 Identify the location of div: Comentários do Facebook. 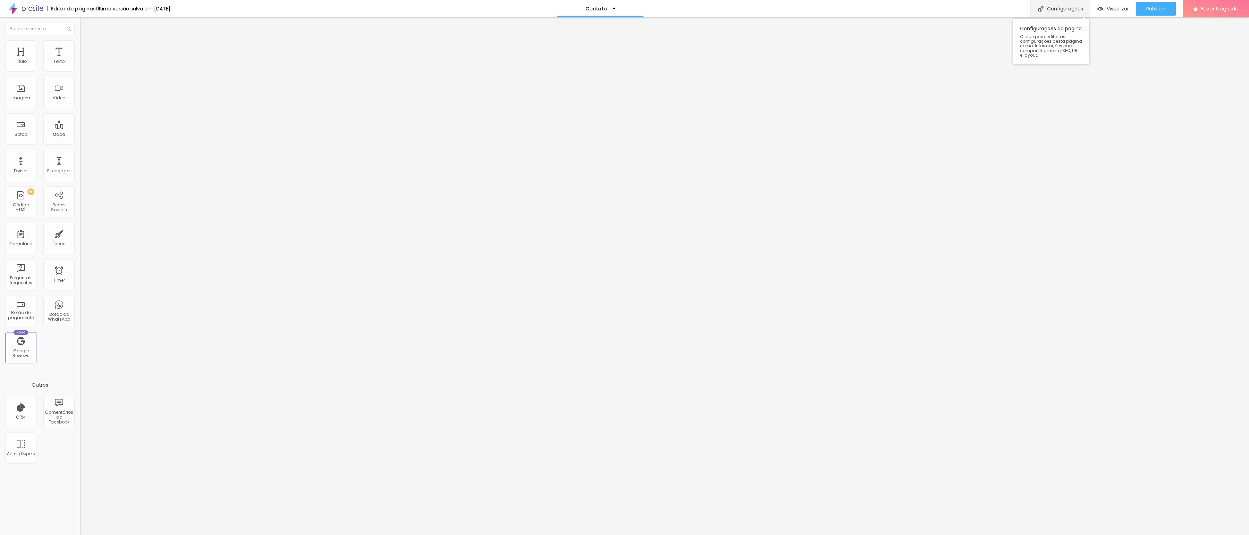
(59, 417).